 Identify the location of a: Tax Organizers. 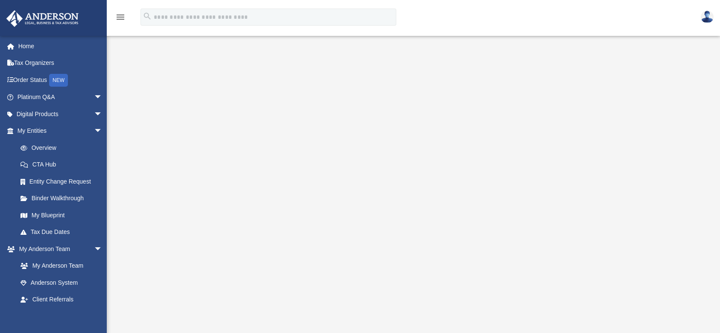
(61, 63).